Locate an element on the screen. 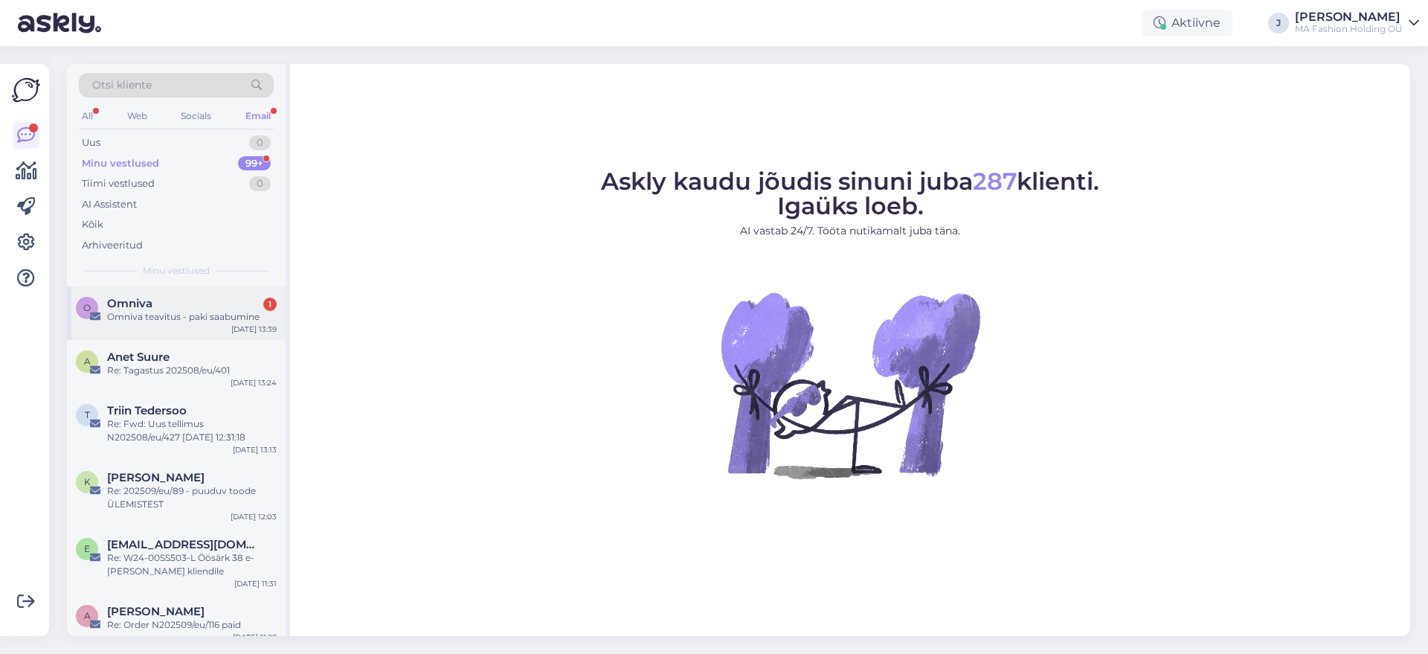  div: Web is located at coordinates (137, 116).